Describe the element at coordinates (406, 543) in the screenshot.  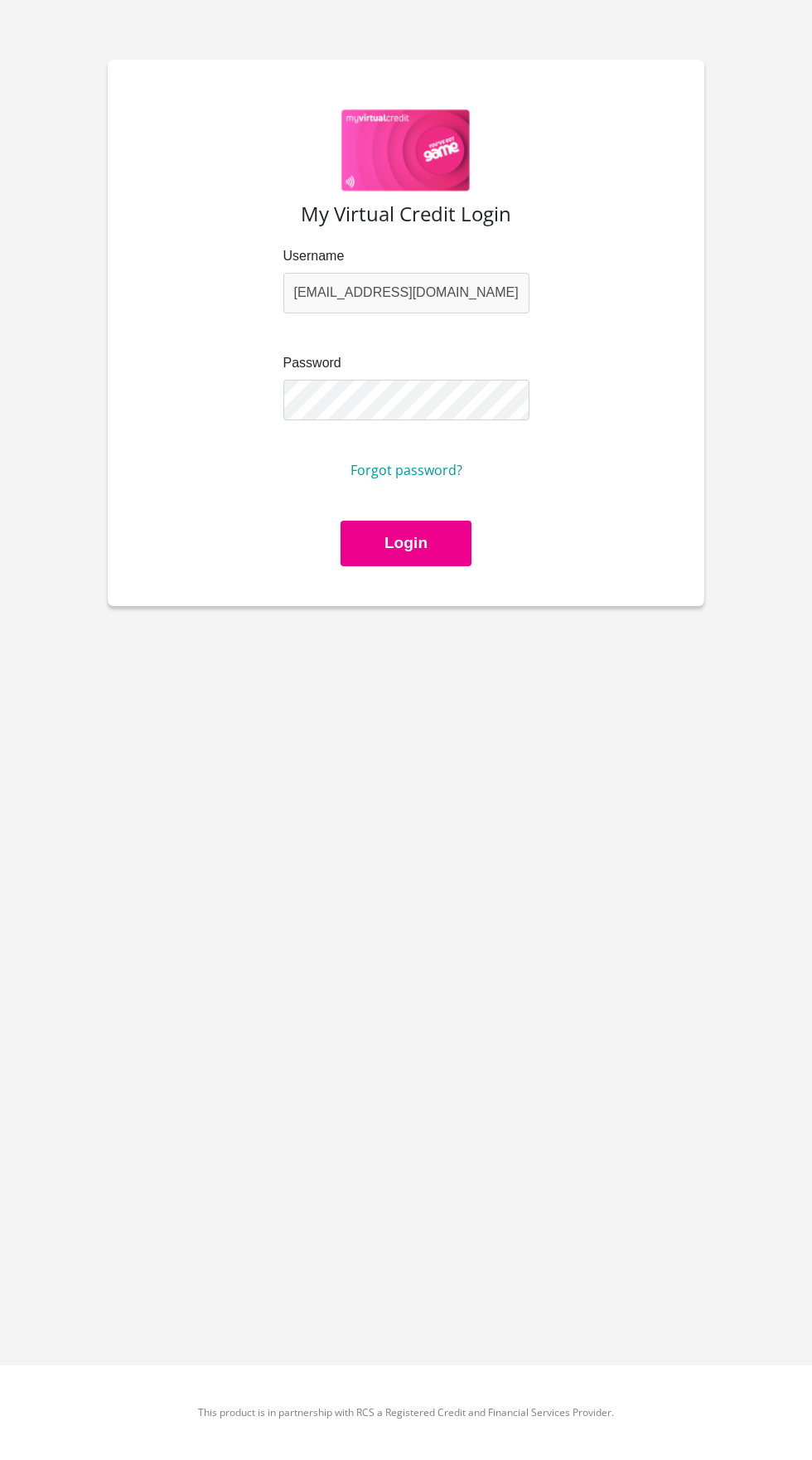
I see `button: Login` at that location.